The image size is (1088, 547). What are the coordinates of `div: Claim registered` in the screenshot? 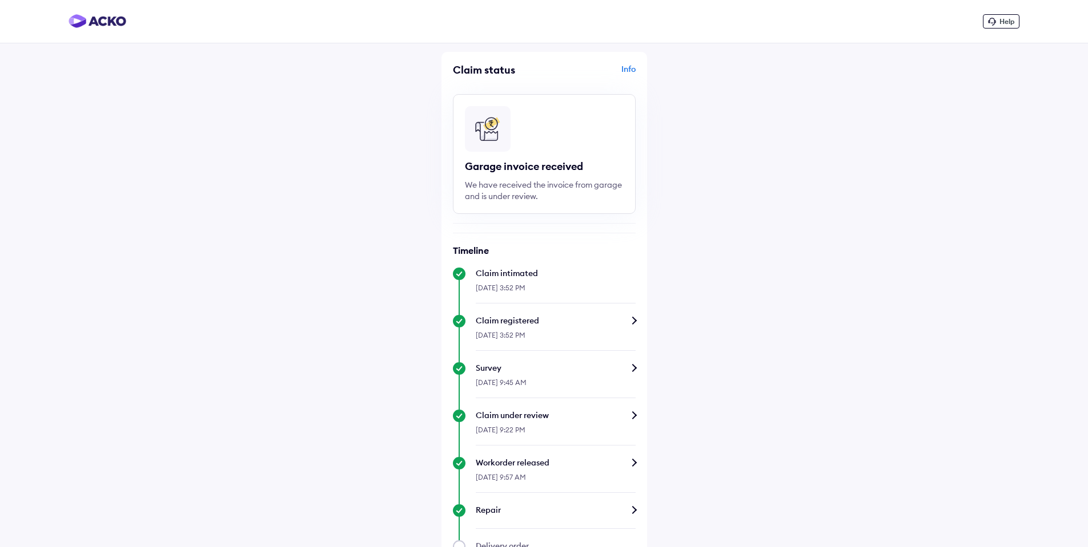 It's located at (555, 321).